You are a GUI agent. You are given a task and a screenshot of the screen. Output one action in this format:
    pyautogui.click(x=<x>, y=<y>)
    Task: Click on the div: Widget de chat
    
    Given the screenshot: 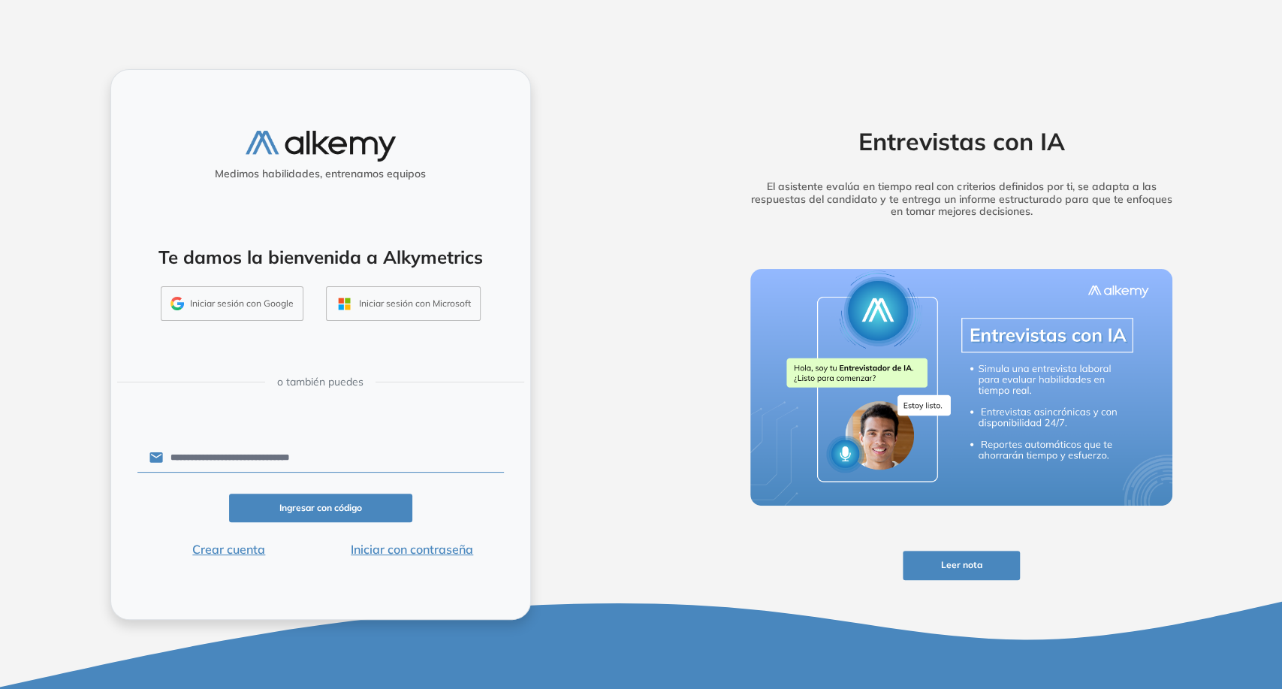 What is the action you would take?
    pyautogui.click(x=1147, y=602)
    